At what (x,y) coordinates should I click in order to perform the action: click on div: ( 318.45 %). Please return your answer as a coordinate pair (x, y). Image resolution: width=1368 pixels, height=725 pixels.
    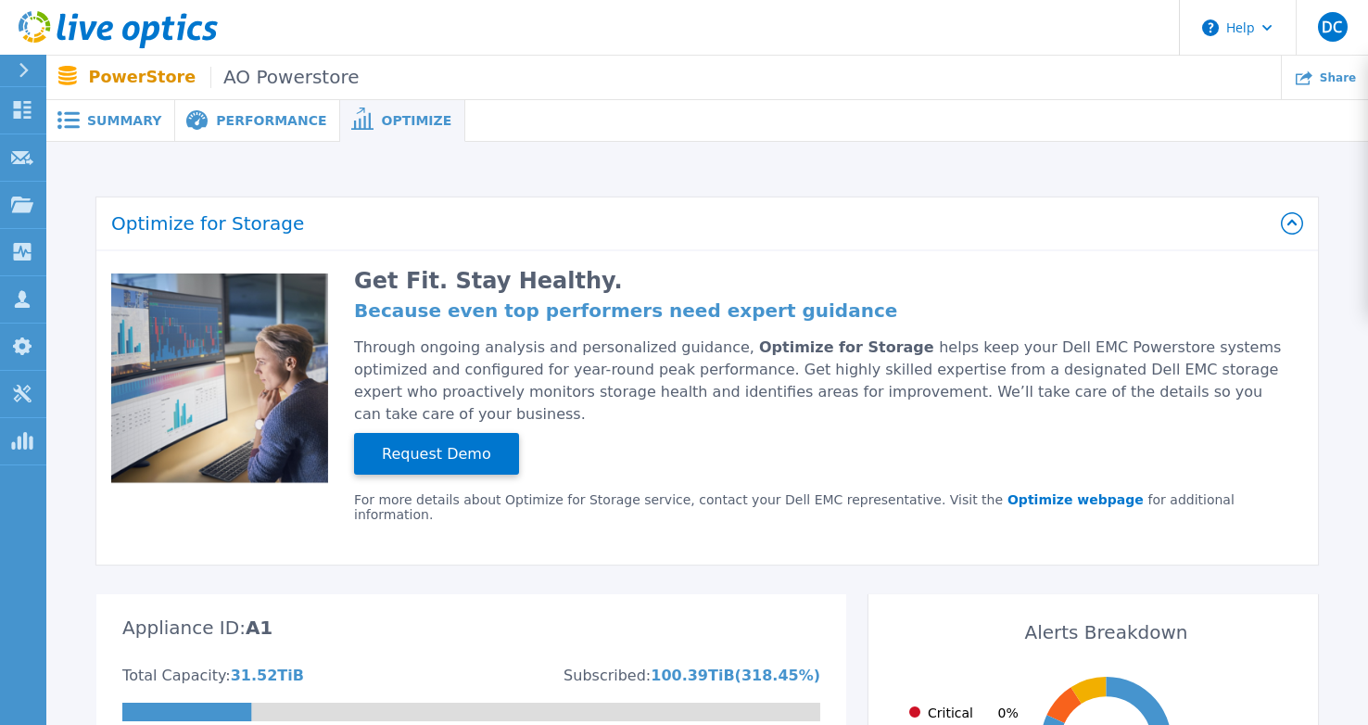
    Looking at the image, I should click on (777, 675).